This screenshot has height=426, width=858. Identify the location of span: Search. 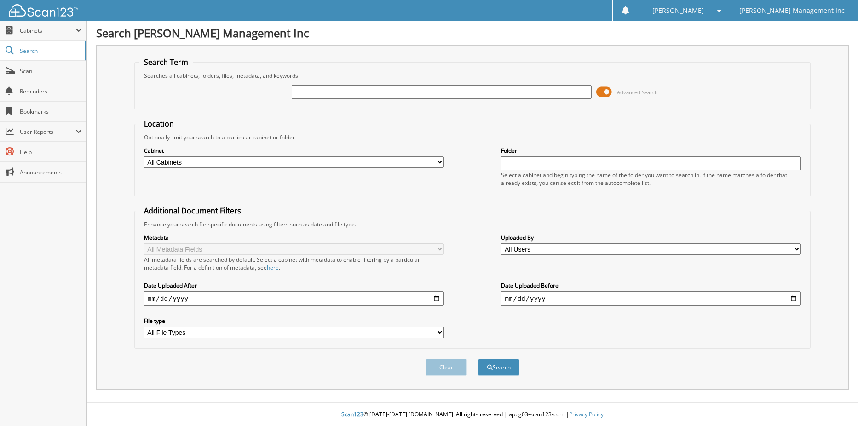
(50, 51).